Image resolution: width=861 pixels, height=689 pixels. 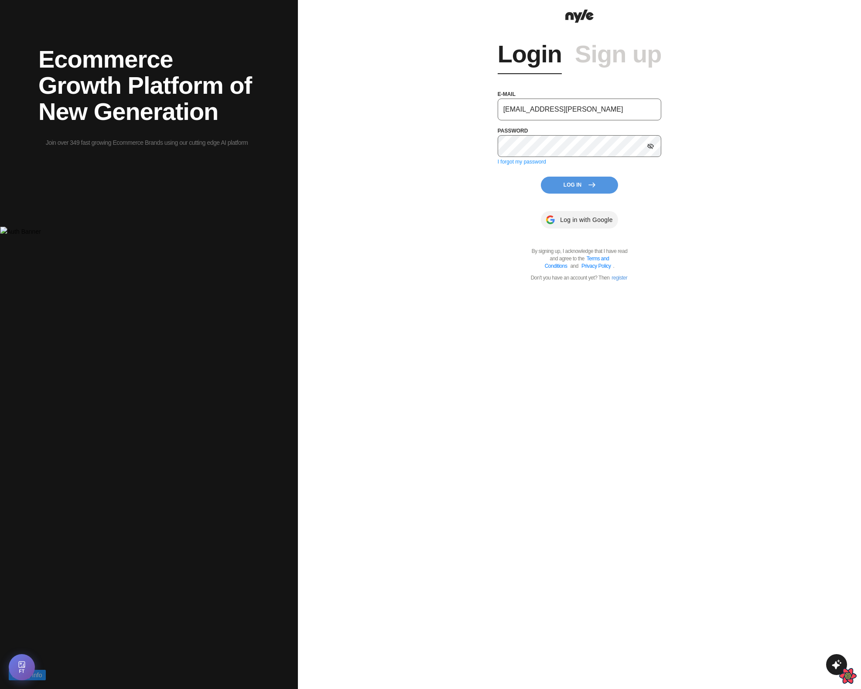 I want to click on label: e-mail, so click(x=506, y=94).